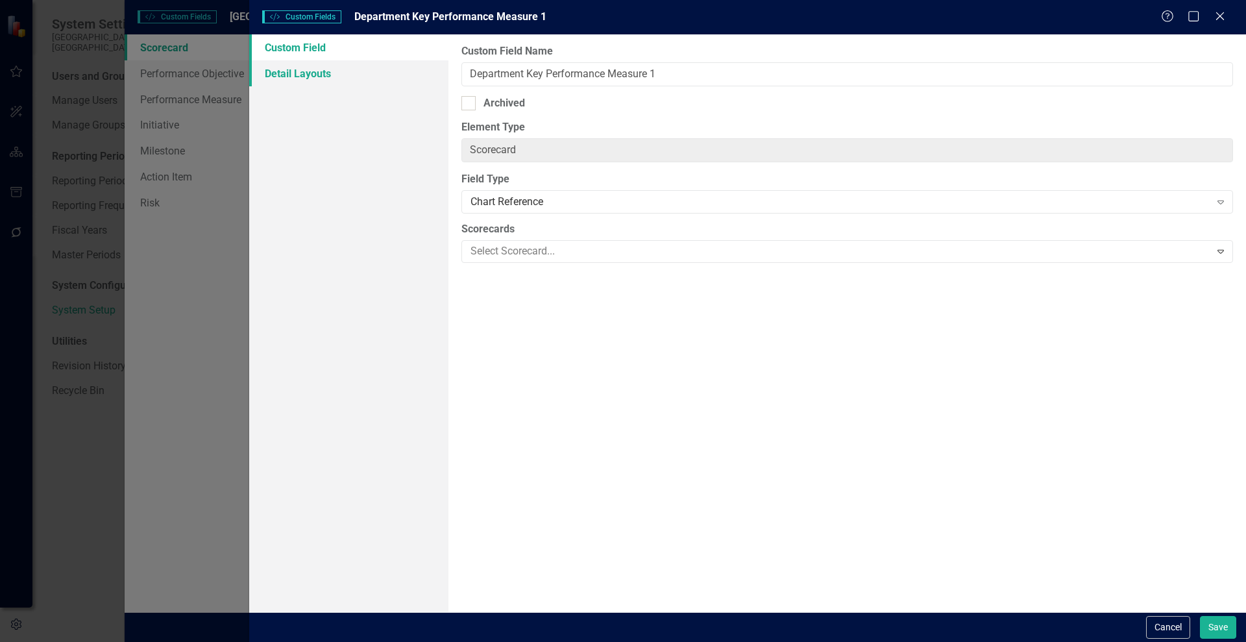  I want to click on button: Save, so click(1218, 627).